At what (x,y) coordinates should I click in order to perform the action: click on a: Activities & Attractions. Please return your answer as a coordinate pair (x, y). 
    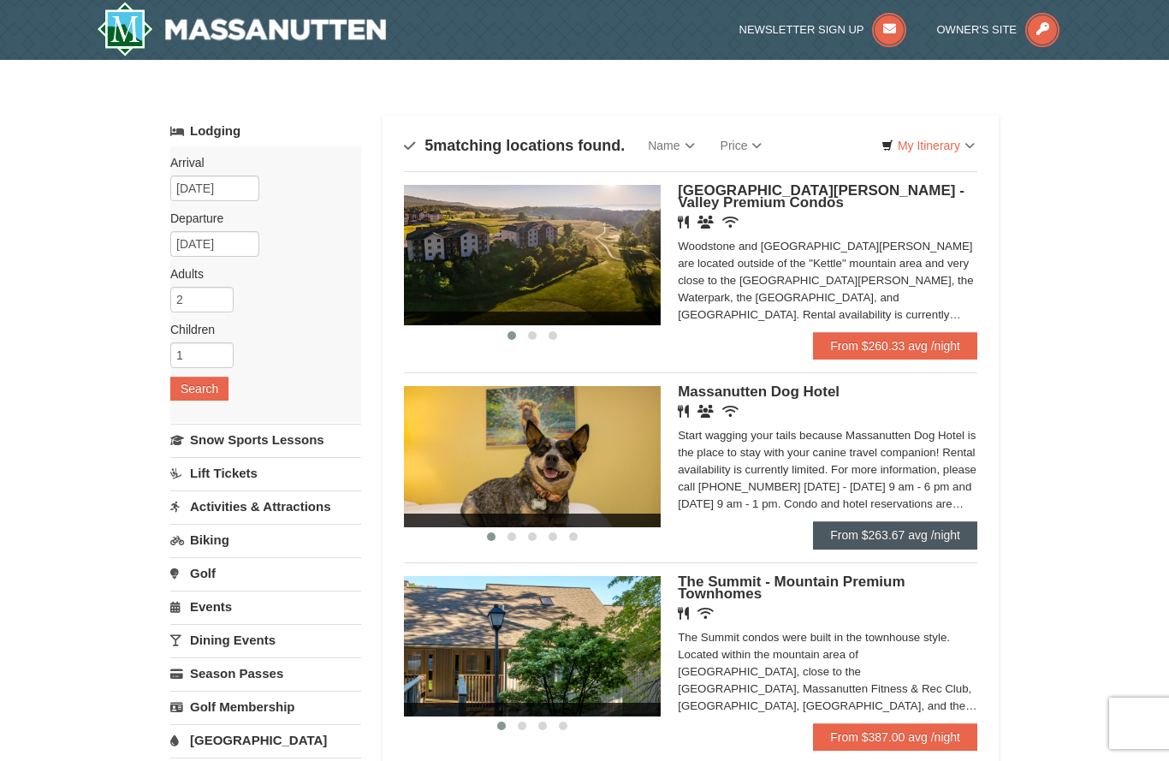
    Looking at the image, I should click on (265, 506).